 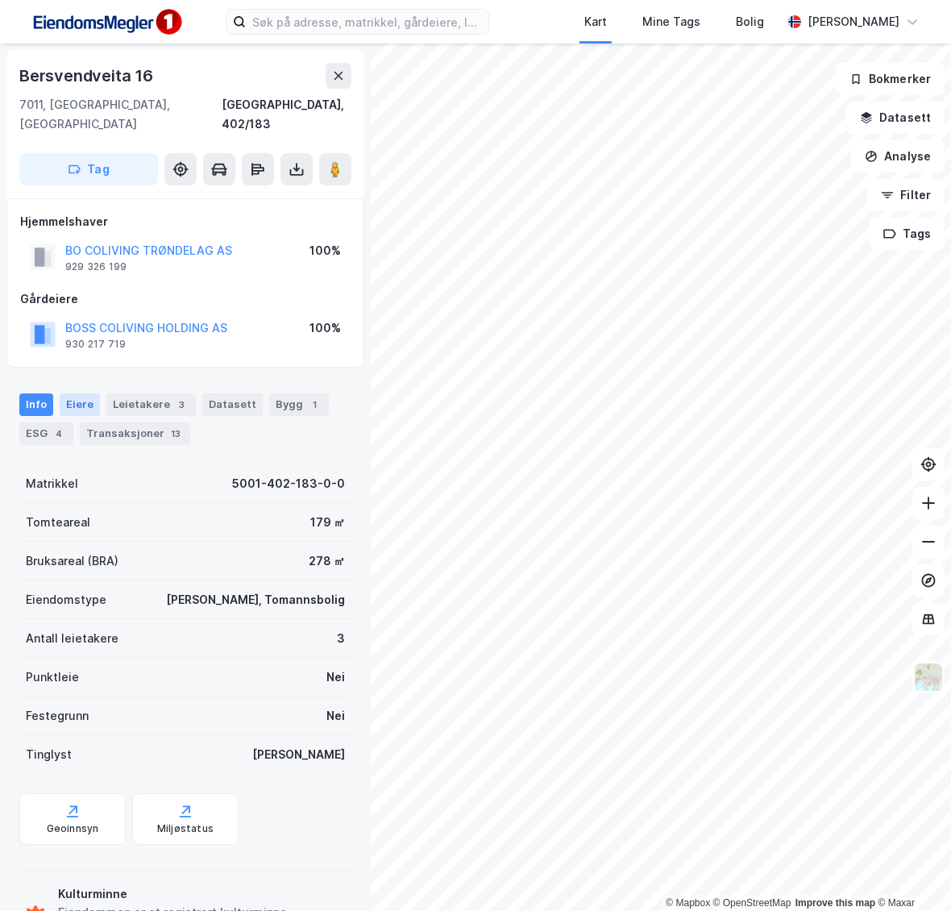 What do you see at coordinates (929, 677) in the screenshot?
I see `img: Z` at bounding box center [929, 677].